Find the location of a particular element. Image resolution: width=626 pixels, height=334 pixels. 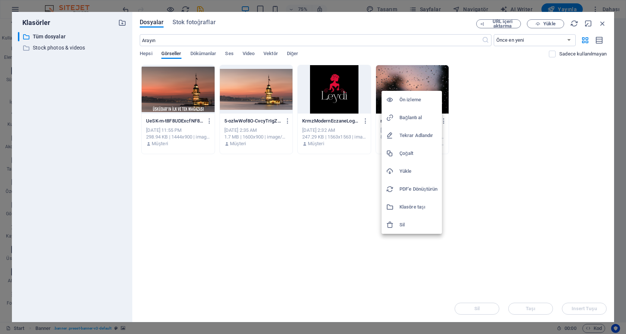

h6: Yükle is located at coordinates (418, 171).